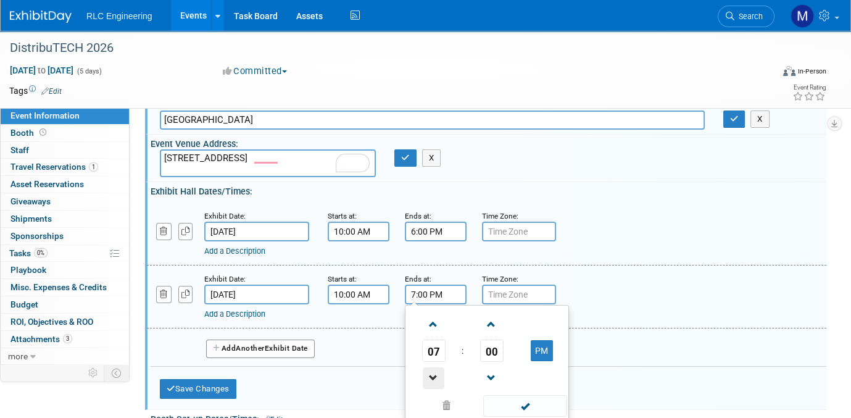  What do you see at coordinates (749, 16) in the screenshot?
I see `span: Search` at bounding box center [749, 16].